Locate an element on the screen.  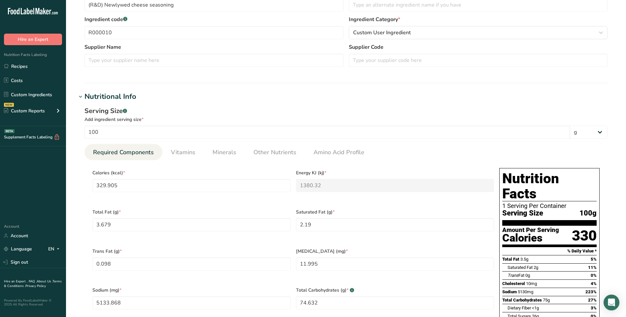
a: Terms & Conditions . is located at coordinates (33, 284).